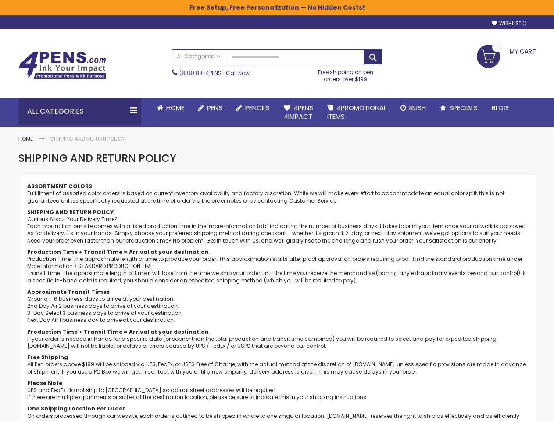 This screenshot has width=554, height=421. What do you see at coordinates (201, 73) in the screenshot?
I see `a: (888) 88-4PENS` at bounding box center [201, 73].